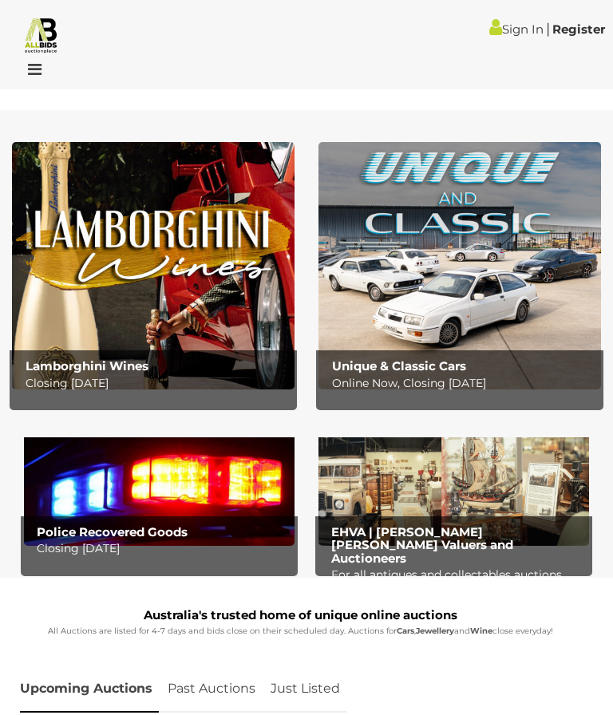  What do you see at coordinates (453, 484) in the screenshot?
I see `img: EHVA | Evans Hastings Valuers and Auctioneers` at bounding box center [453, 484].